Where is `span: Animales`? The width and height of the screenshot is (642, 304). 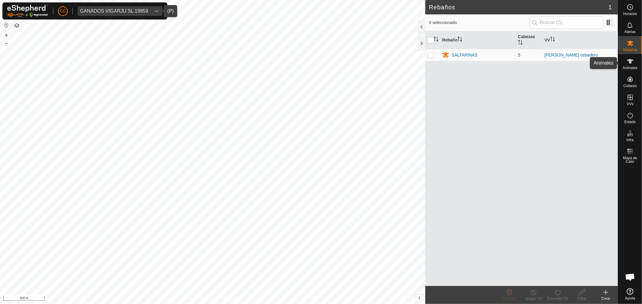 span: Animales is located at coordinates (630, 68).